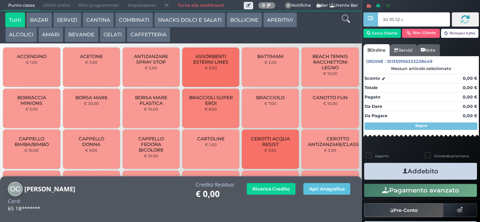 This screenshot has width=480, height=222. Describe the element at coordinates (91, 103) in the screenshot. I see `small: € 20,00` at that location.